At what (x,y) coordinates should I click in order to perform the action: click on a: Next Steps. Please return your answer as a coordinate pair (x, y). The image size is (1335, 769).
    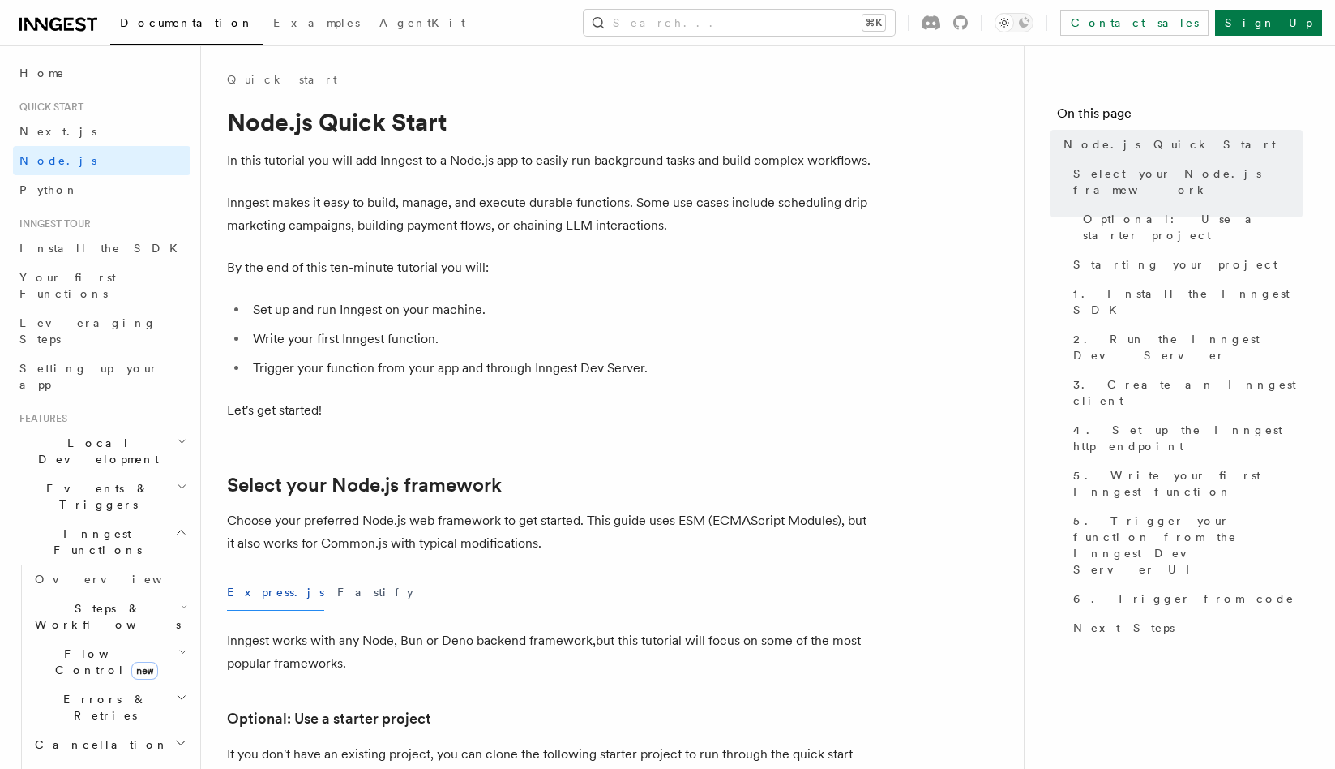
    Looking at the image, I should click on (1185, 628).